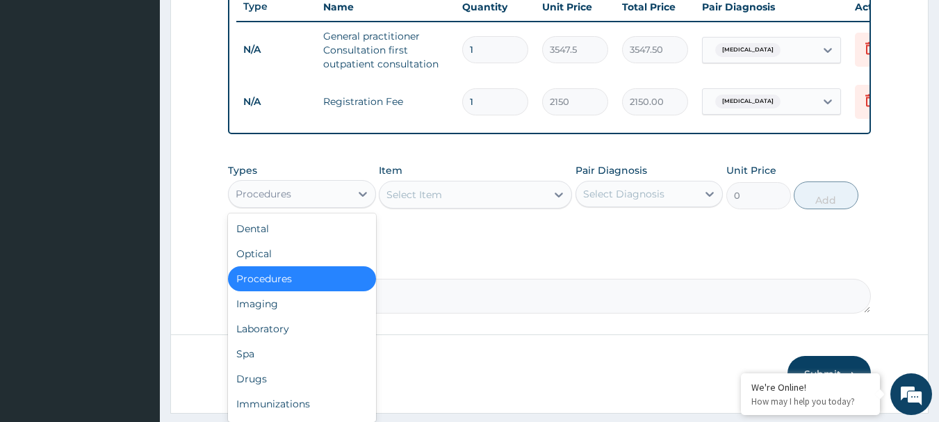  What do you see at coordinates (153, 87) in the screenshot?
I see `div: Chat with us now` at bounding box center [153, 87].